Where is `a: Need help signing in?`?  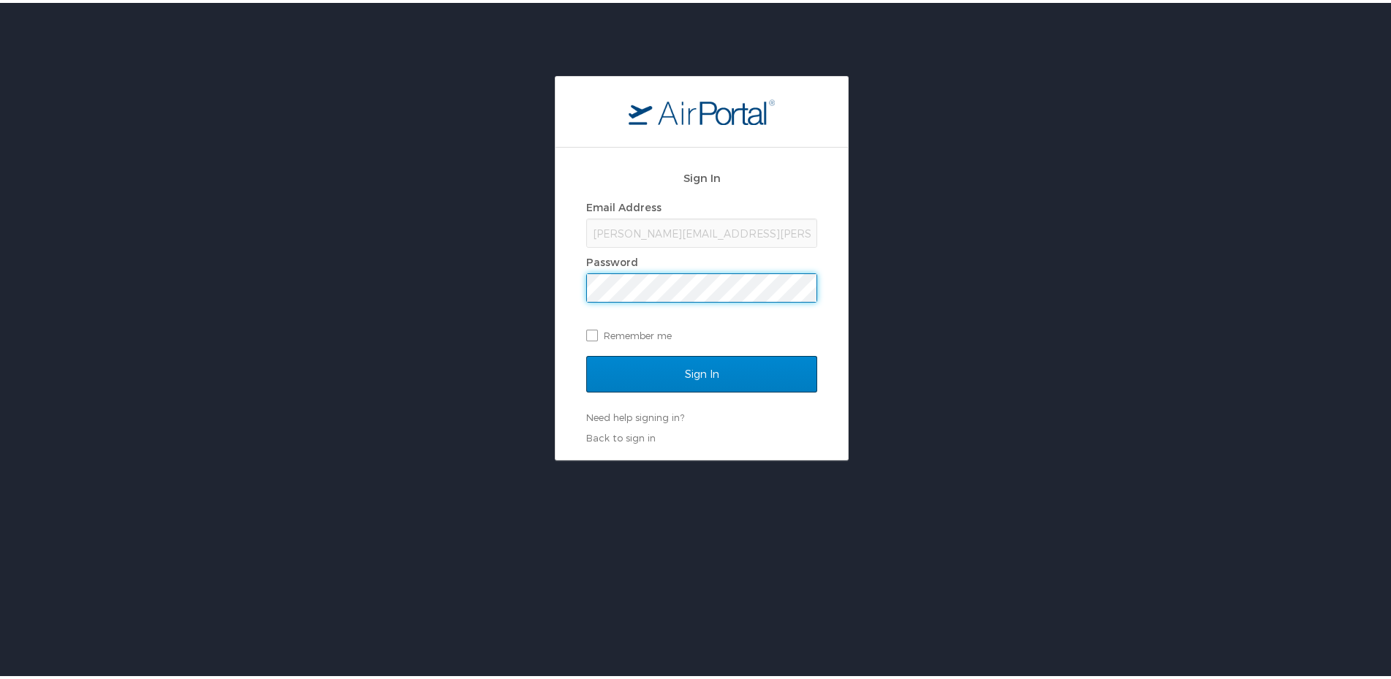
a: Need help signing in? is located at coordinates (635, 414).